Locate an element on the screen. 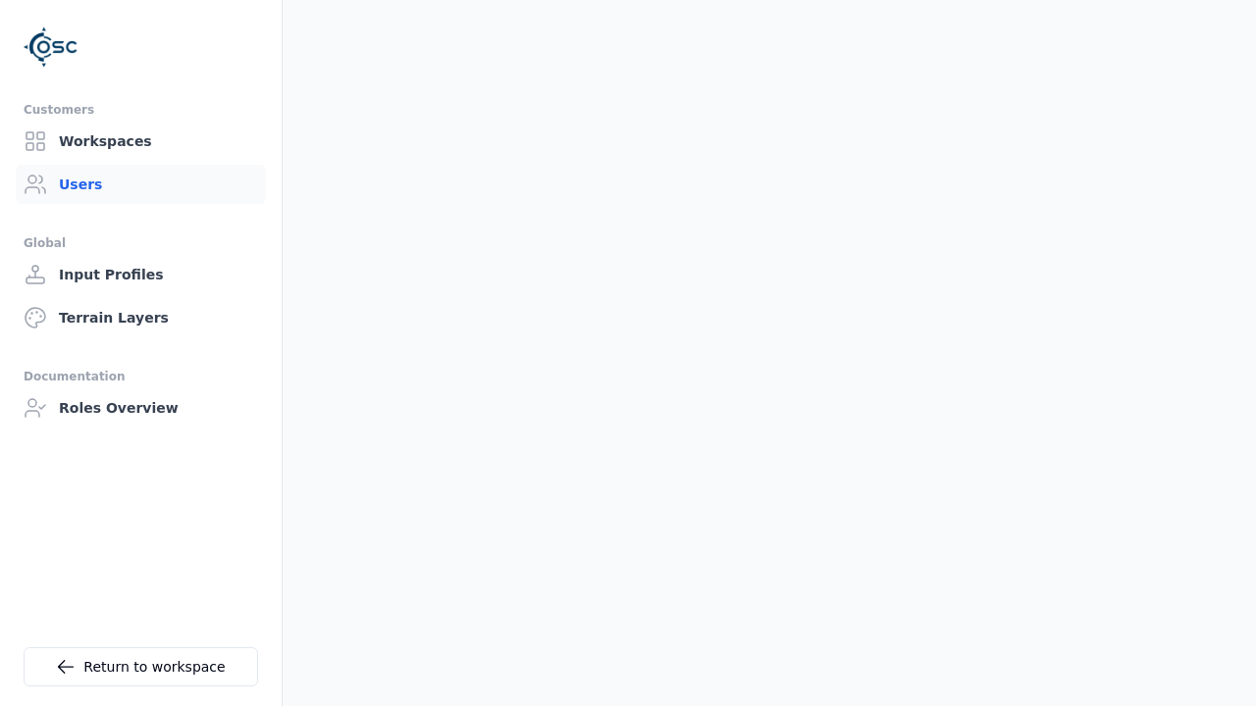  a: Terrain Layers is located at coordinates (140, 318).